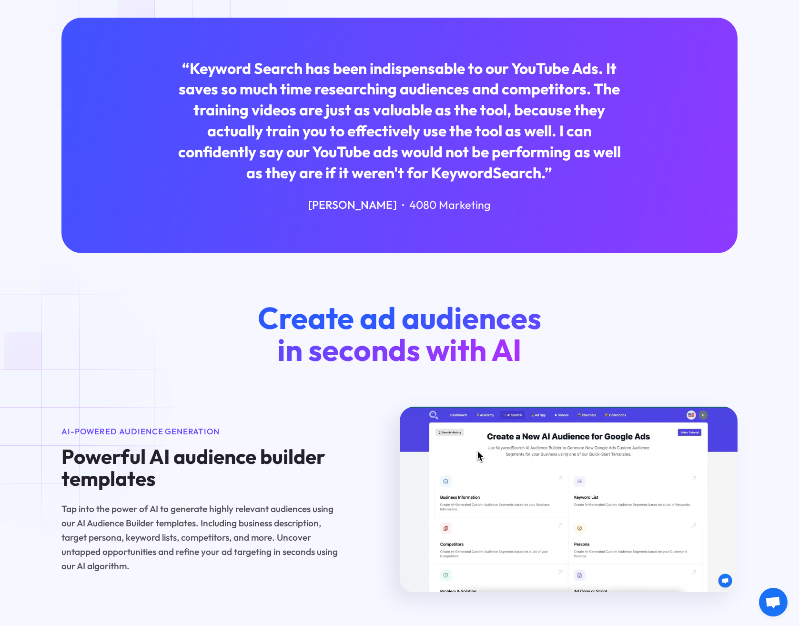 Image resolution: width=799 pixels, height=626 pixels. Describe the element at coordinates (203, 537) in the screenshot. I see `p: Tap into the power of AI to generate highly relevant audiences using our AI Audience Builder temp...` at that location.